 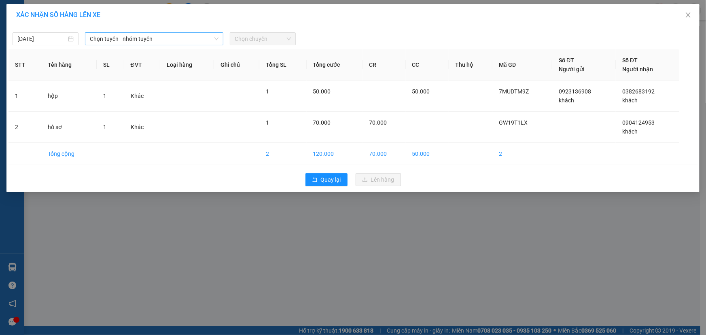 What do you see at coordinates (58, 15) in the screenshot?
I see `span: XÁC NHẬN SỐ HÀNG LÊN XE` at bounding box center [58, 15].